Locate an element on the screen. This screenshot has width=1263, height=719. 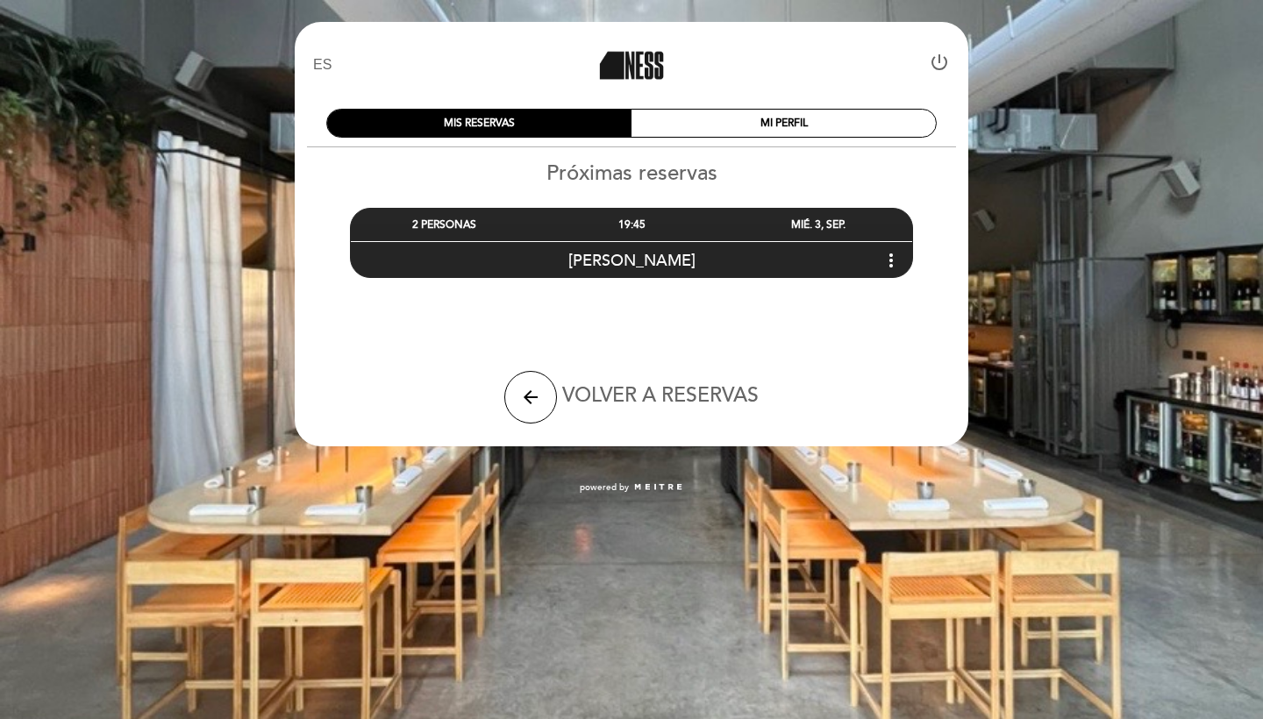
div: MIÉ. 3, SEP. is located at coordinates (818, 224).